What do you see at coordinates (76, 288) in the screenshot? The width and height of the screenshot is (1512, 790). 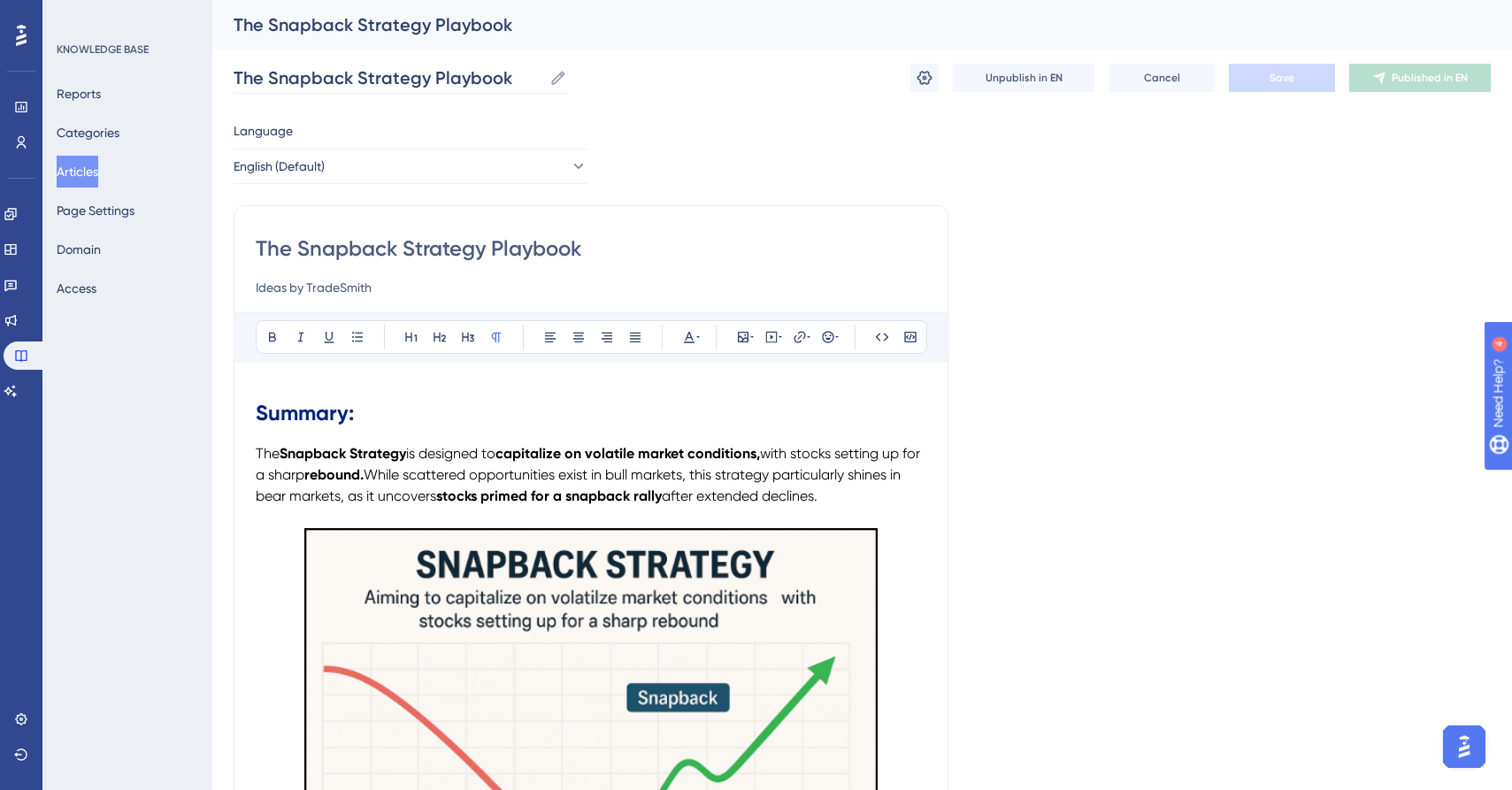 I see `button: Access` at bounding box center [76, 288].